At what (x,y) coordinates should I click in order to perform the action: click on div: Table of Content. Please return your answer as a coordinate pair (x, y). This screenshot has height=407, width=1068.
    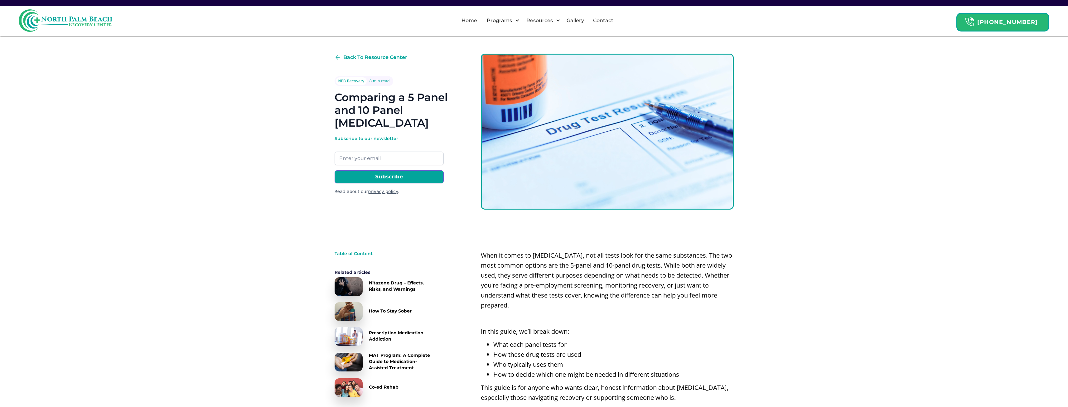
    Looking at the image, I should click on (384, 253).